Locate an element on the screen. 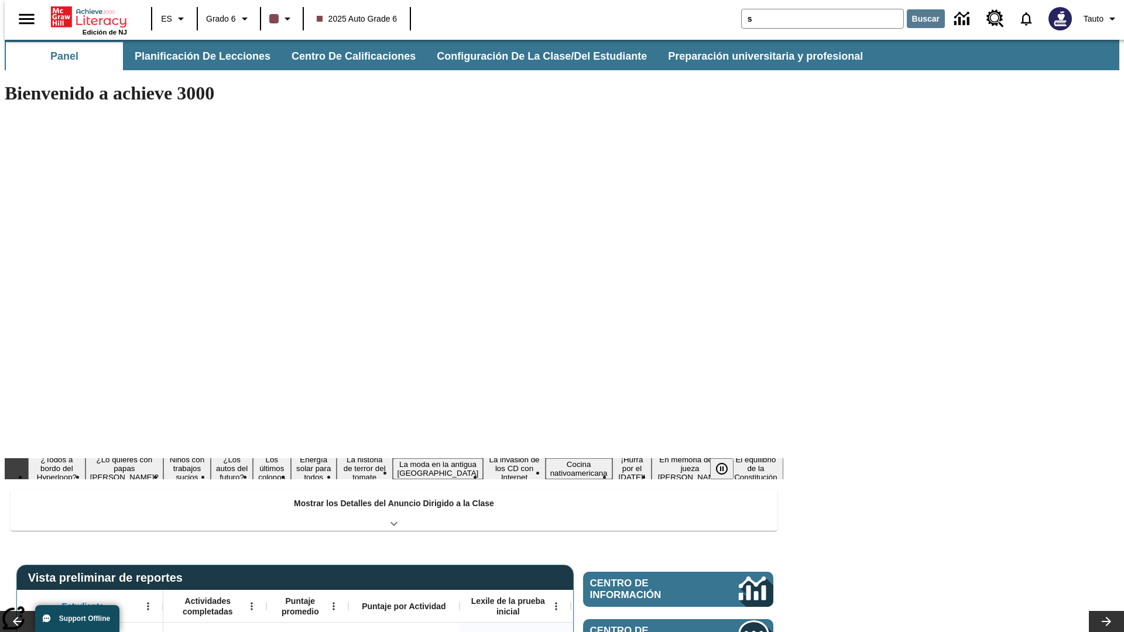  p: Mostrar los Detalles del Anuncio Dirigido a la Clase is located at coordinates (394, 503).